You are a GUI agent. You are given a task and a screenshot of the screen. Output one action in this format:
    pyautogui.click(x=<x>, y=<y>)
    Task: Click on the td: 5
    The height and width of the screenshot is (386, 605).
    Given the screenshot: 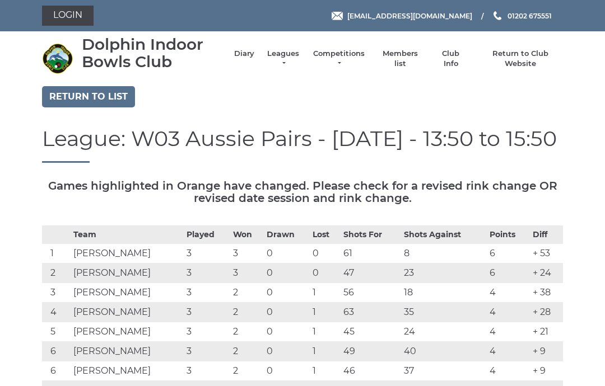 What is the action you would take?
    pyautogui.click(x=56, y=332)
    